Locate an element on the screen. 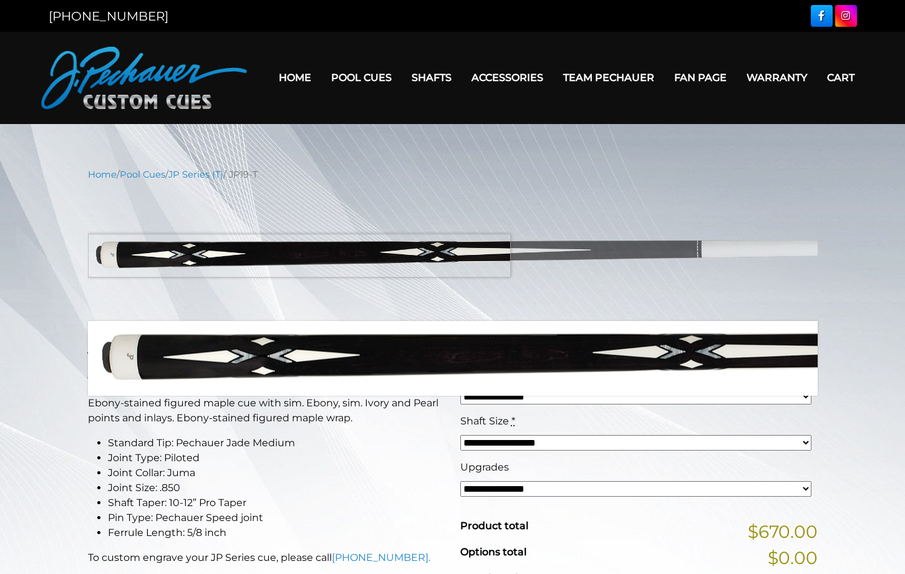  p: To custom engrave your JP Series cue, please call is located at coordinates (266, 558).